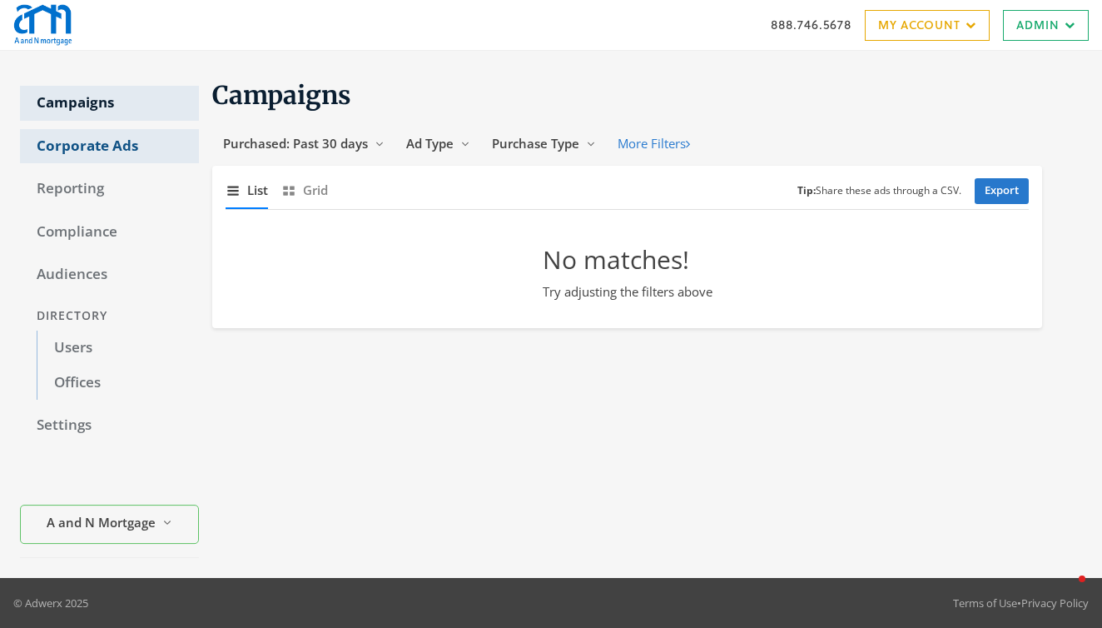 The width and height of the screenshot is (1102, 628). What do you see at coordinates (109, 146) in the screenshot?
I see `a: Corporate Ads` at bounding box center [109, 146].